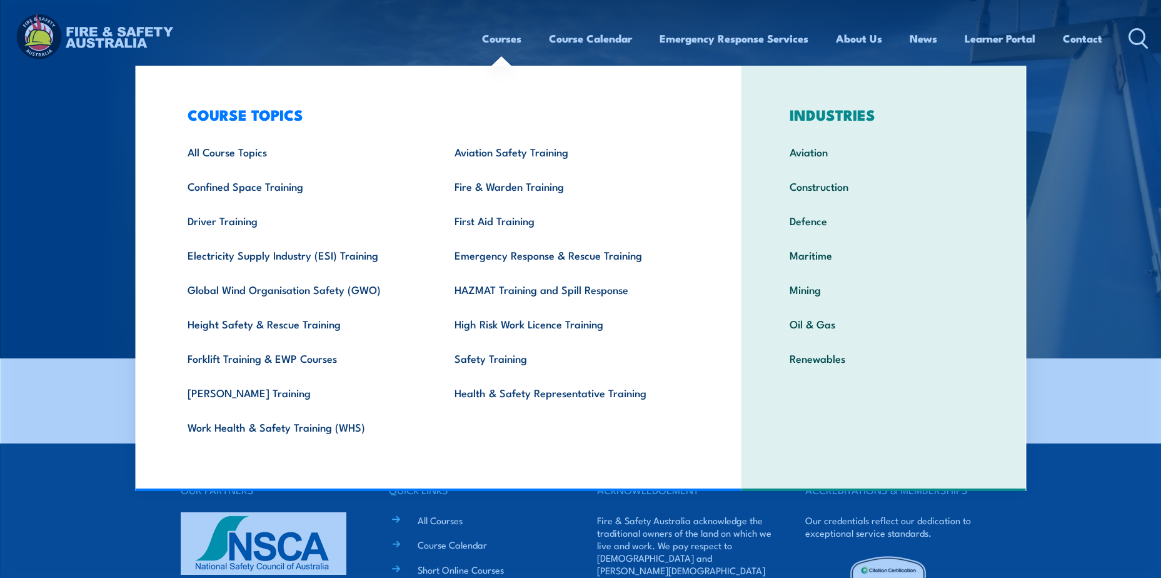  What do you see at coordinates (893, 527) in the screenshot?
I see `p: Our credentials reflect our dedication to exceptional service standards.` at bounding box center [893, 527].